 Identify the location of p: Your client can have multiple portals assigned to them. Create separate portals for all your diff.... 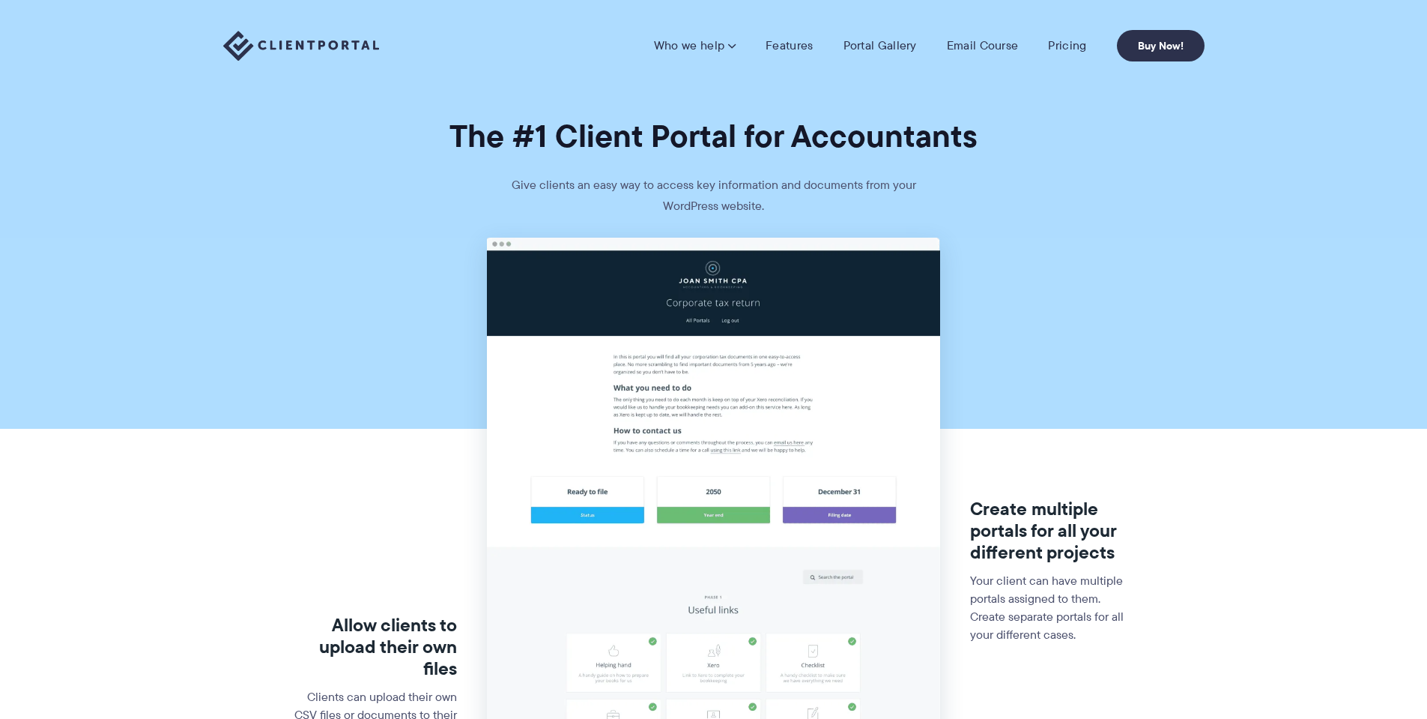
(1052, 608).